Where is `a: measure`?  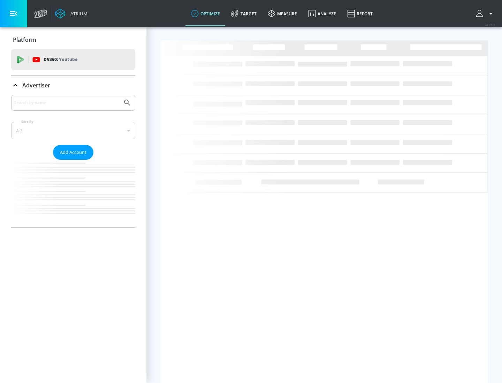 a: measure is located at coordinates (282, 14).